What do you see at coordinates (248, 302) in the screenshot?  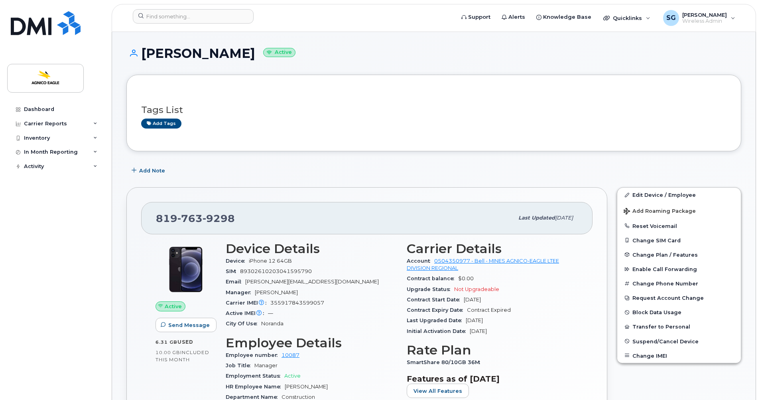 I see `span: Carrier IMEI` at bounding box center [248, 302].